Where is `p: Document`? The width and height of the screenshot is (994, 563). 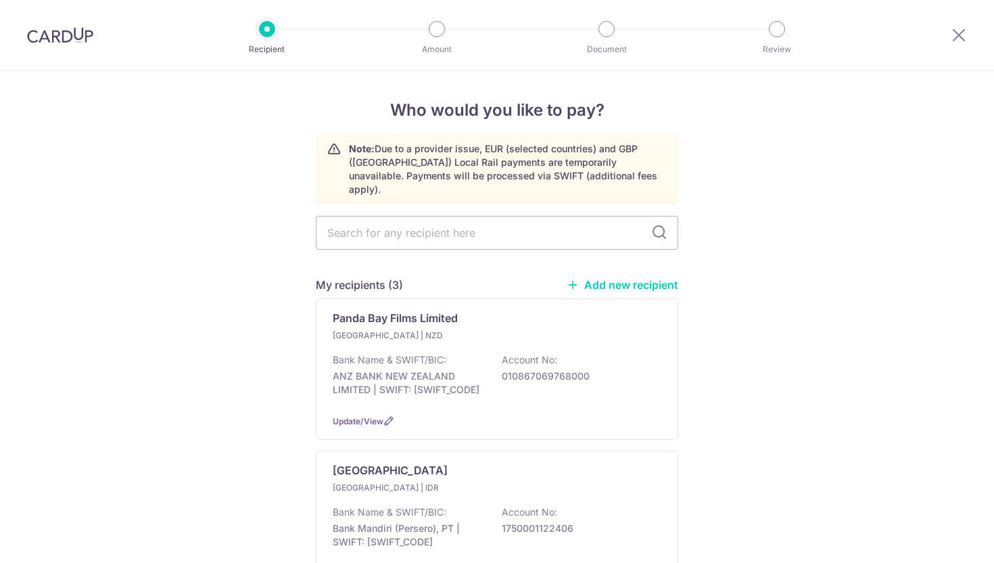
p: Document is located at coordinates (607, 49).